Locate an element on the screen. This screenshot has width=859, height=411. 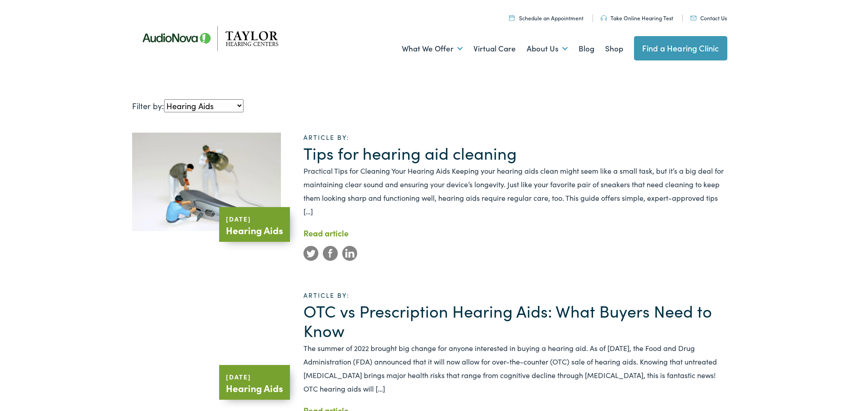
a: A pair of over-the-counter (OTC) hearing aids in their carrying case is located at coordinates (207, 386).